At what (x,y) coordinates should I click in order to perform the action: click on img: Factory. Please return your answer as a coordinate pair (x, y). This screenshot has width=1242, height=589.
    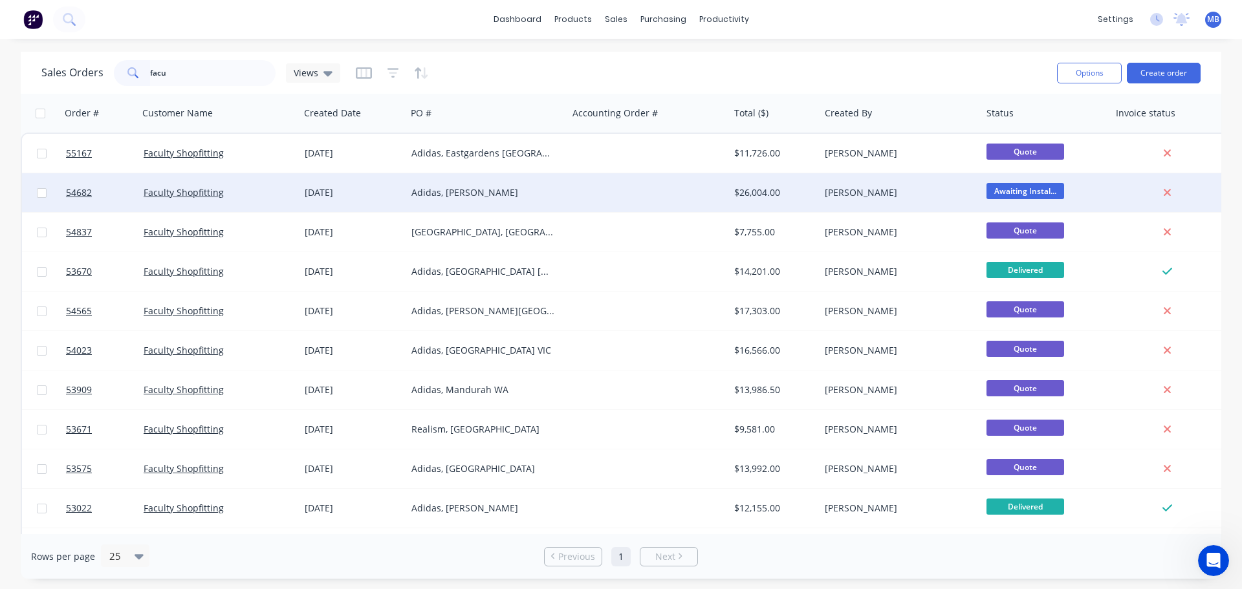
    Looking at the image, I should click on (33, 19).